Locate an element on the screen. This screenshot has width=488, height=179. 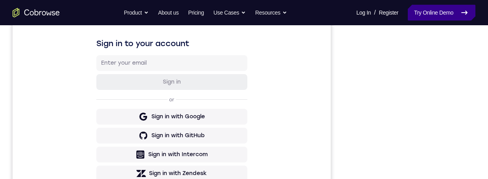
a: About us is located at coordinates (168, 13).